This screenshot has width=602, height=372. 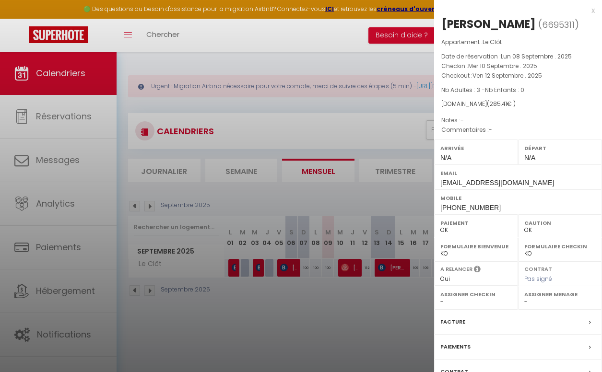 I want to click on span: Ven 12 Septembre . 2025, so click(x=507, y=75).